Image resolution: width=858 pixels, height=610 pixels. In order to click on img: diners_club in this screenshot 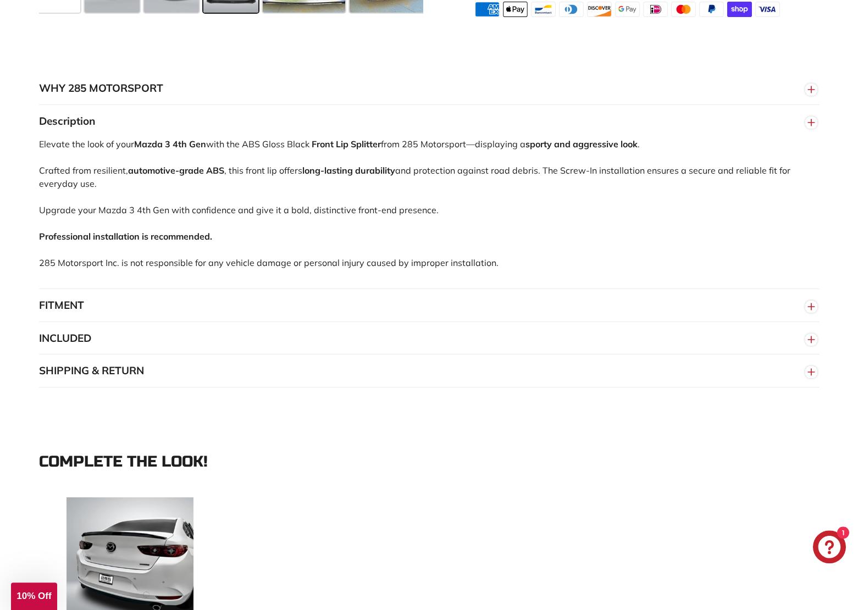, I will do `click(571, 9)`.